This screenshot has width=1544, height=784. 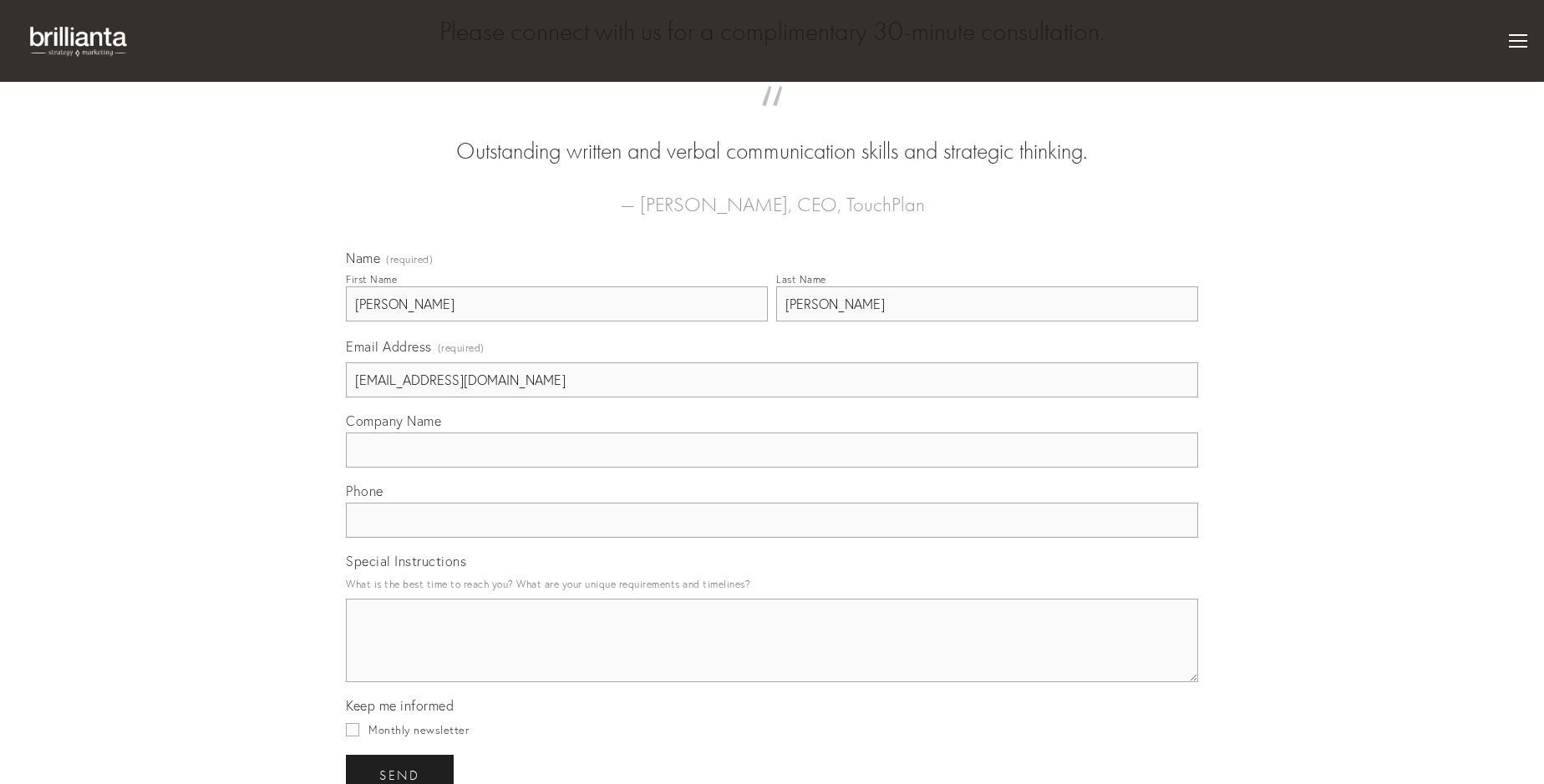 I want to click on span: Name, so click(x=363, y=258).